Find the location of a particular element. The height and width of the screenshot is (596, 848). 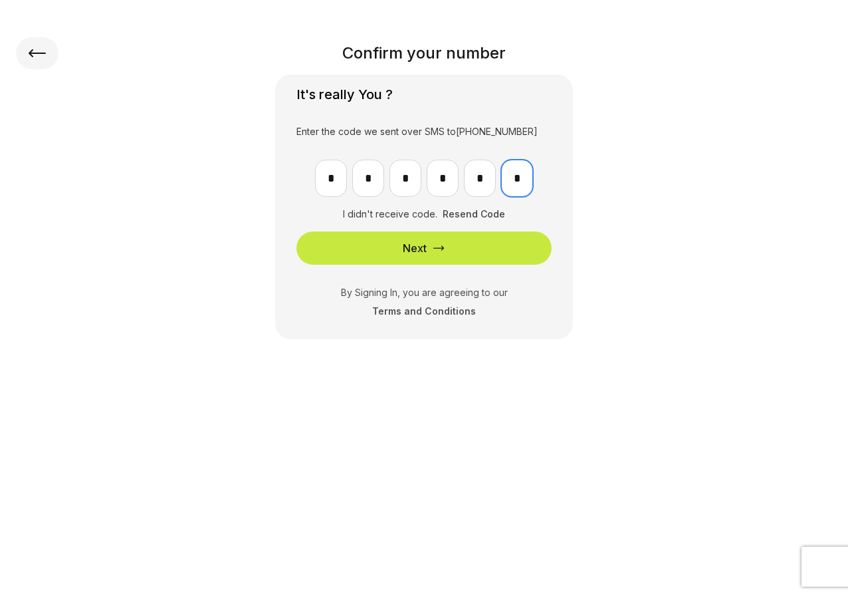

div: By Signing In, you are agreeing to our is located at coordinates (424, 292).